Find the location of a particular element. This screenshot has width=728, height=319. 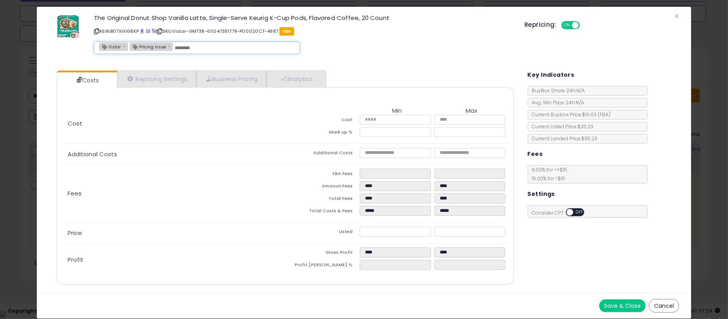

span: BuyBox Share 24h: N/A is located at coordinates (556, 90).